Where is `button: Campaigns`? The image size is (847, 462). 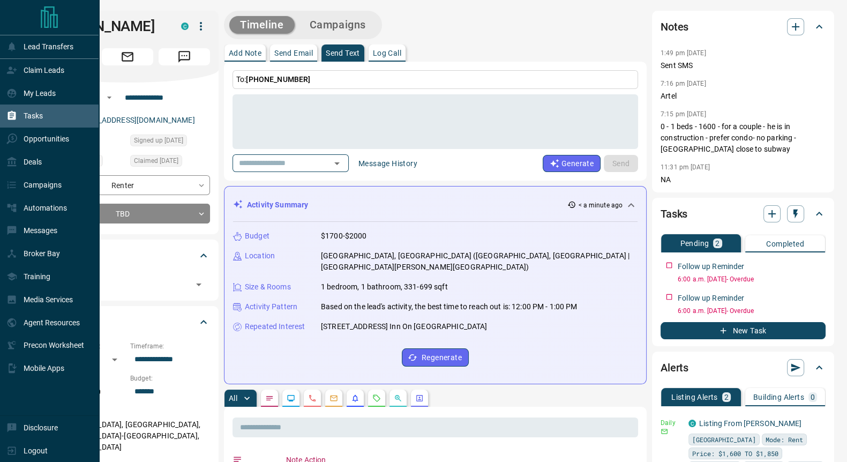 button: Campaigns is located at coordinates (338, 25).